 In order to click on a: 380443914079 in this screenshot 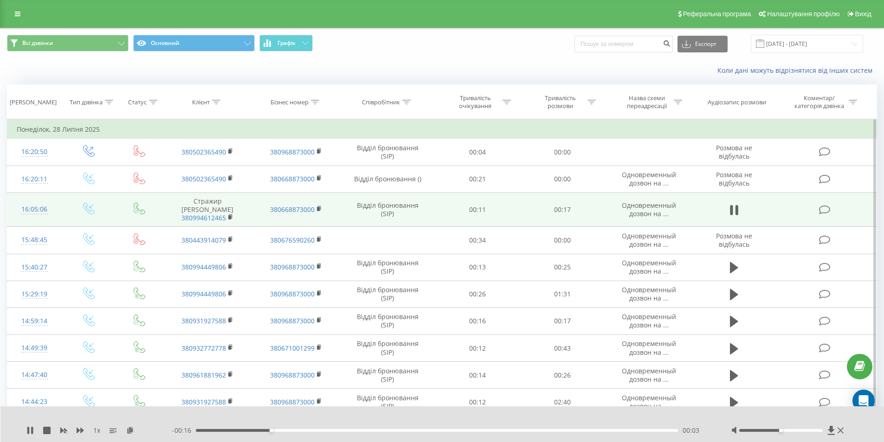, I will do `click(204, 240)`.